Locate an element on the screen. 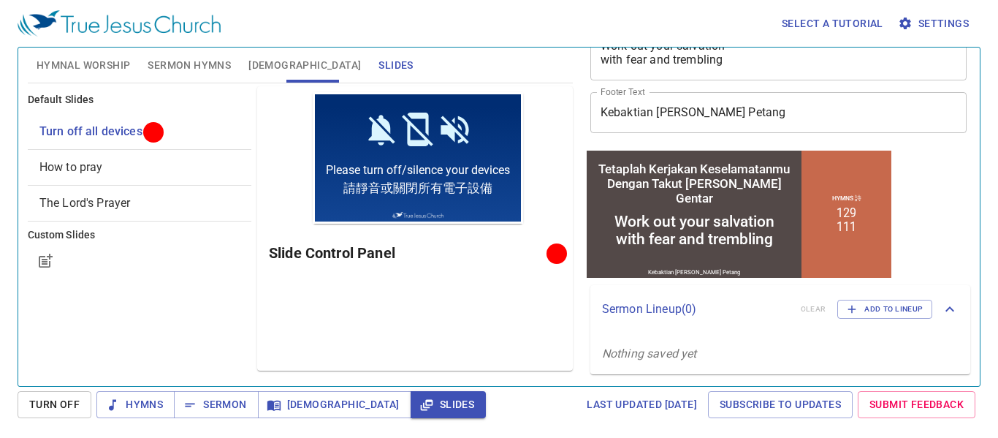 This screenshot has width=998, height=438. span: Hymns is located at coordinates (135, 404).